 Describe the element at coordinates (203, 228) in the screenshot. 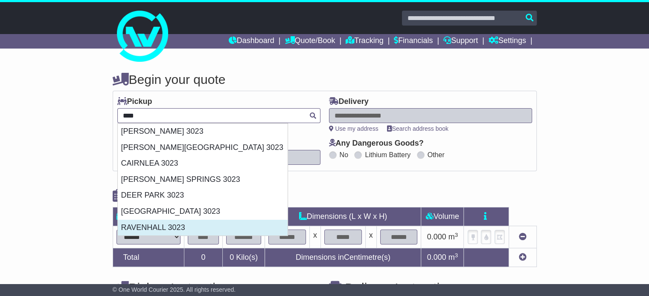

I see `div: RAVENHALL 3023` at that location.